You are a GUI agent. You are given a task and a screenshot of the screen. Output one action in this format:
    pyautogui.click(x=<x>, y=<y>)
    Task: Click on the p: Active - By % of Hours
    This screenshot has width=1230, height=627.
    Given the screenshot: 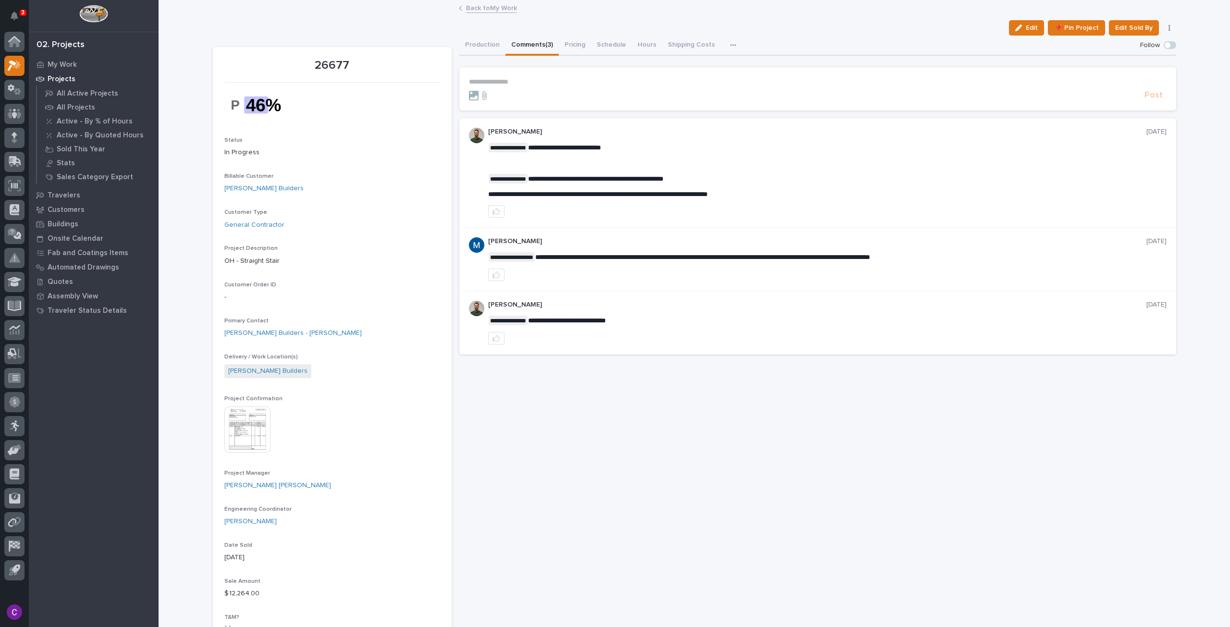 What is the action you would take?
    pyautogui.click(x=95, y=122)
    